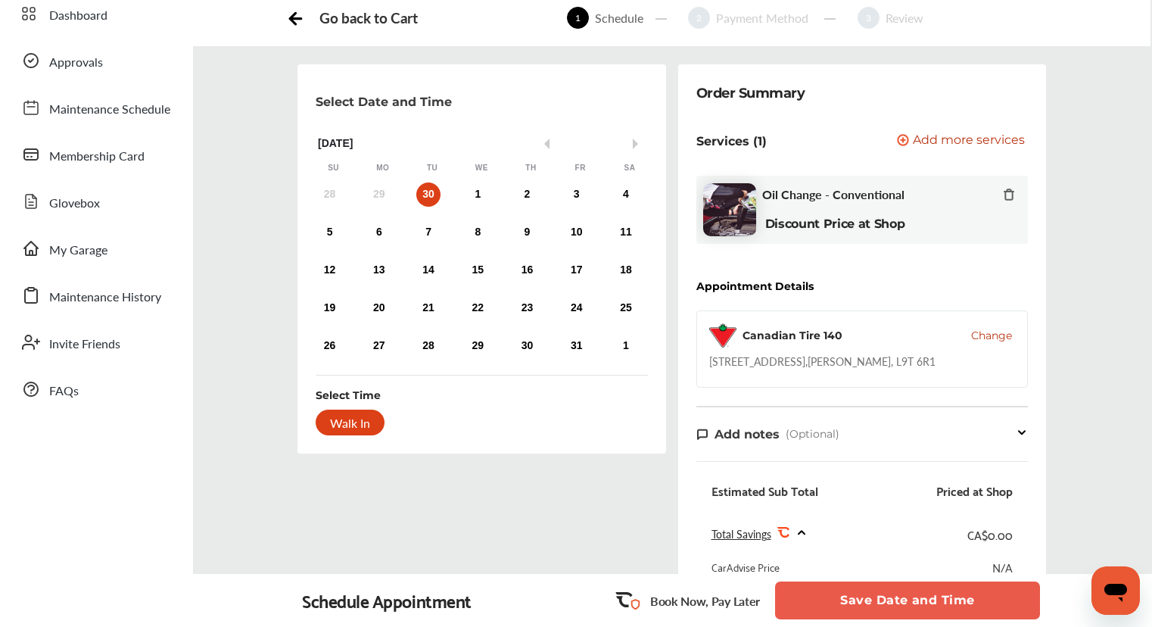 Image resolution: width=1152 pixels, height=627 pixels. What do you see at coordinates (528, 232) in the screenshot?
I see `div: Choose Thursday, October 9th, 2025` at bounding box center [528, 232].